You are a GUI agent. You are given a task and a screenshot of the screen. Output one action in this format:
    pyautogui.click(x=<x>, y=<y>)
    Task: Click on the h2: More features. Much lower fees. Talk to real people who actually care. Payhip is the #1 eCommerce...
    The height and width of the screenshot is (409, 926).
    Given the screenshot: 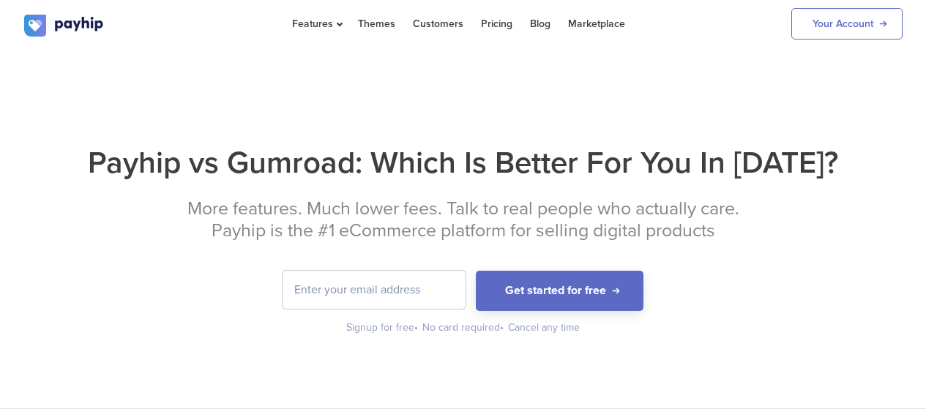 What is the action you would take?
    pyautogui.click(x=463, y=220)
    